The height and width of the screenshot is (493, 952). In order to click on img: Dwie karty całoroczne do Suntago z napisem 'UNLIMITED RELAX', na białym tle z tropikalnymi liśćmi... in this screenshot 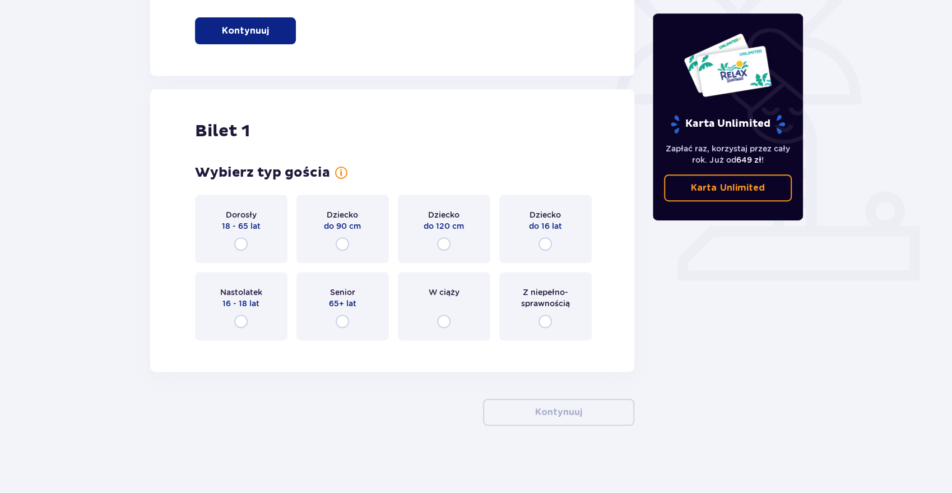, I will do `click(728, 65)`.